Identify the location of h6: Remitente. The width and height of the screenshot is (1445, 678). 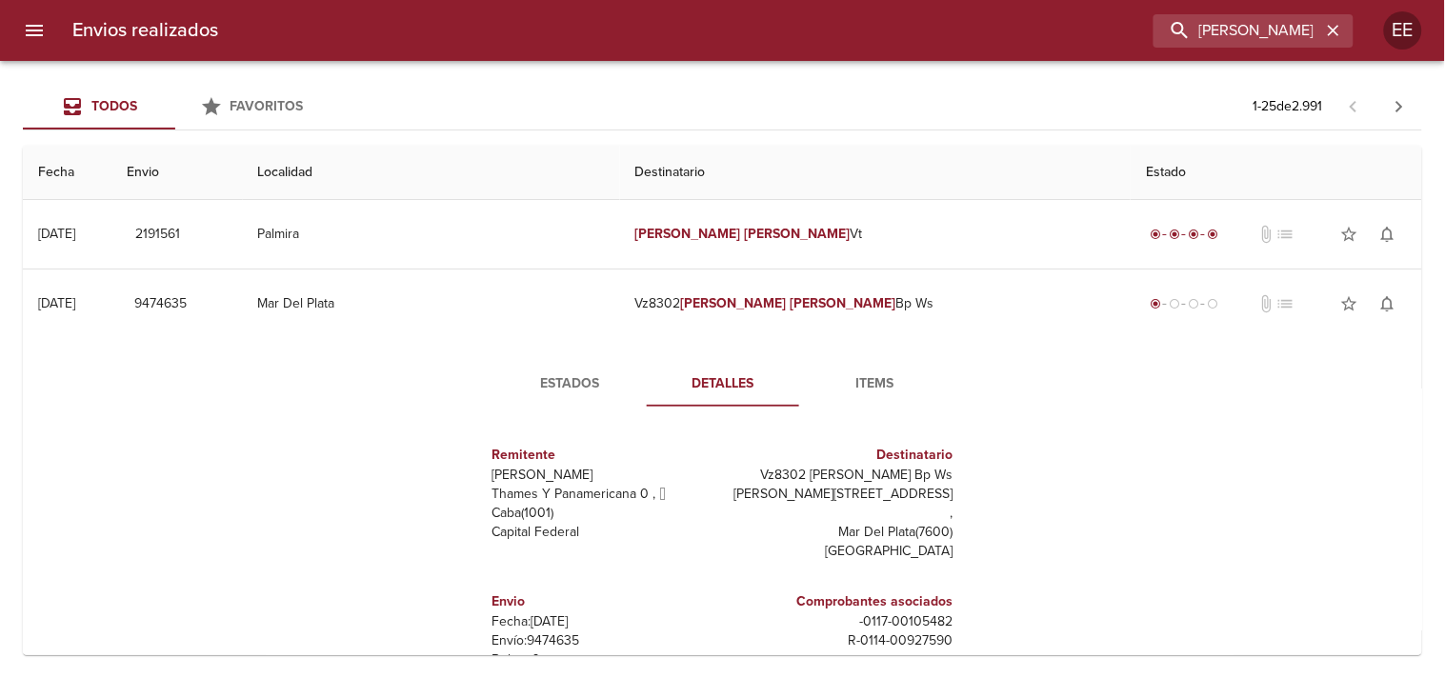
(604, 455).